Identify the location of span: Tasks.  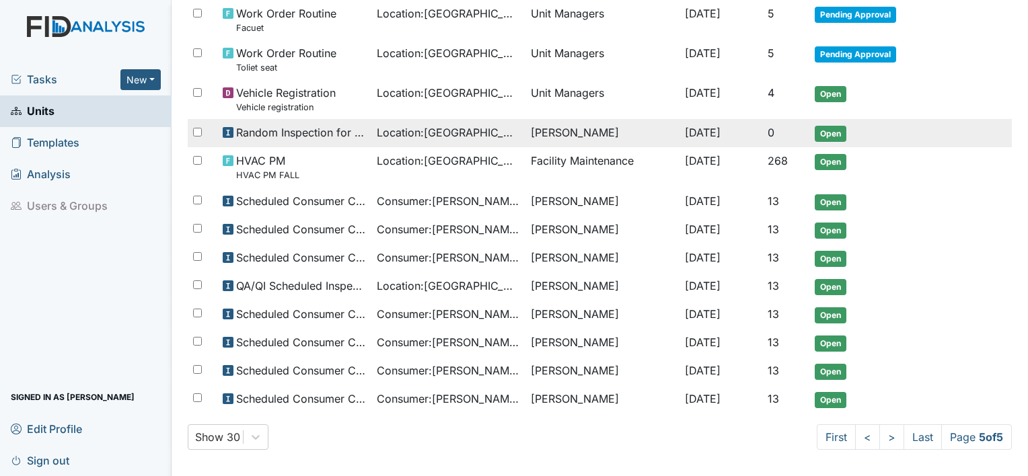
(65, 79).